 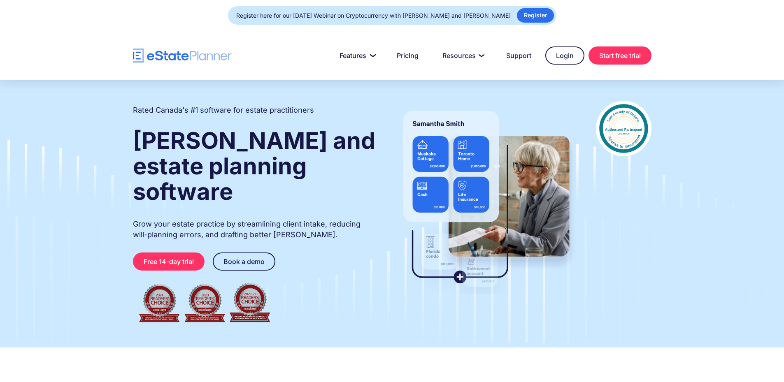 What do you see at coordinates (182, 56) in the screenshot?
I see `a: home` at bounding box center [182, 56].